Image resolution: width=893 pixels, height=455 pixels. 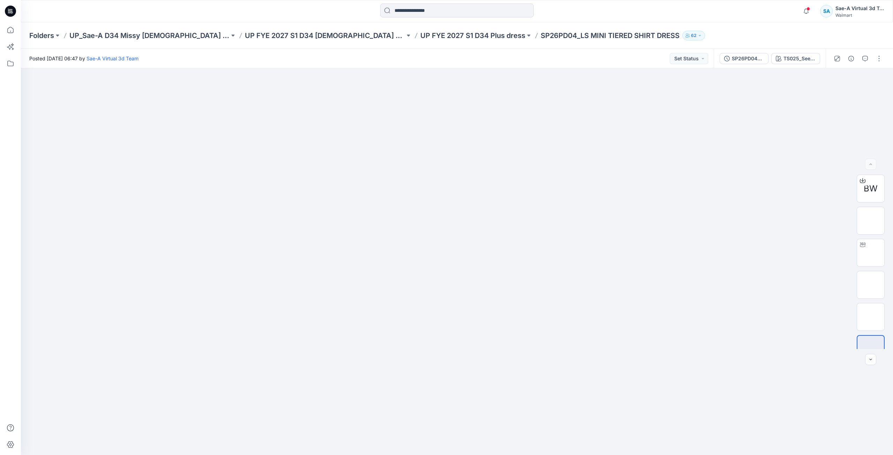 I want to click on span: BW, so click(x=870, y=189).